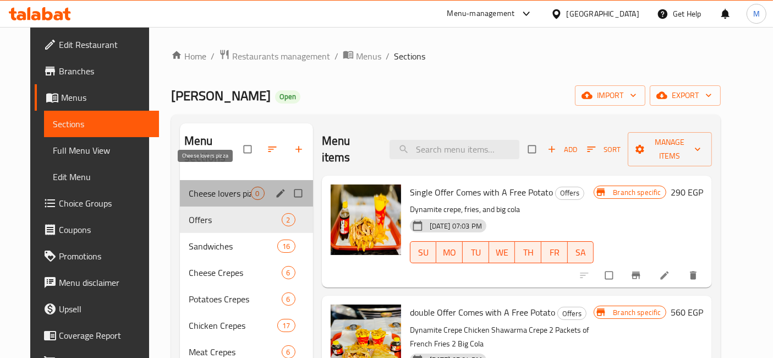 The width and height of the screenshot is (773, 358). I want to click on span: Sort, so click(604, 149).